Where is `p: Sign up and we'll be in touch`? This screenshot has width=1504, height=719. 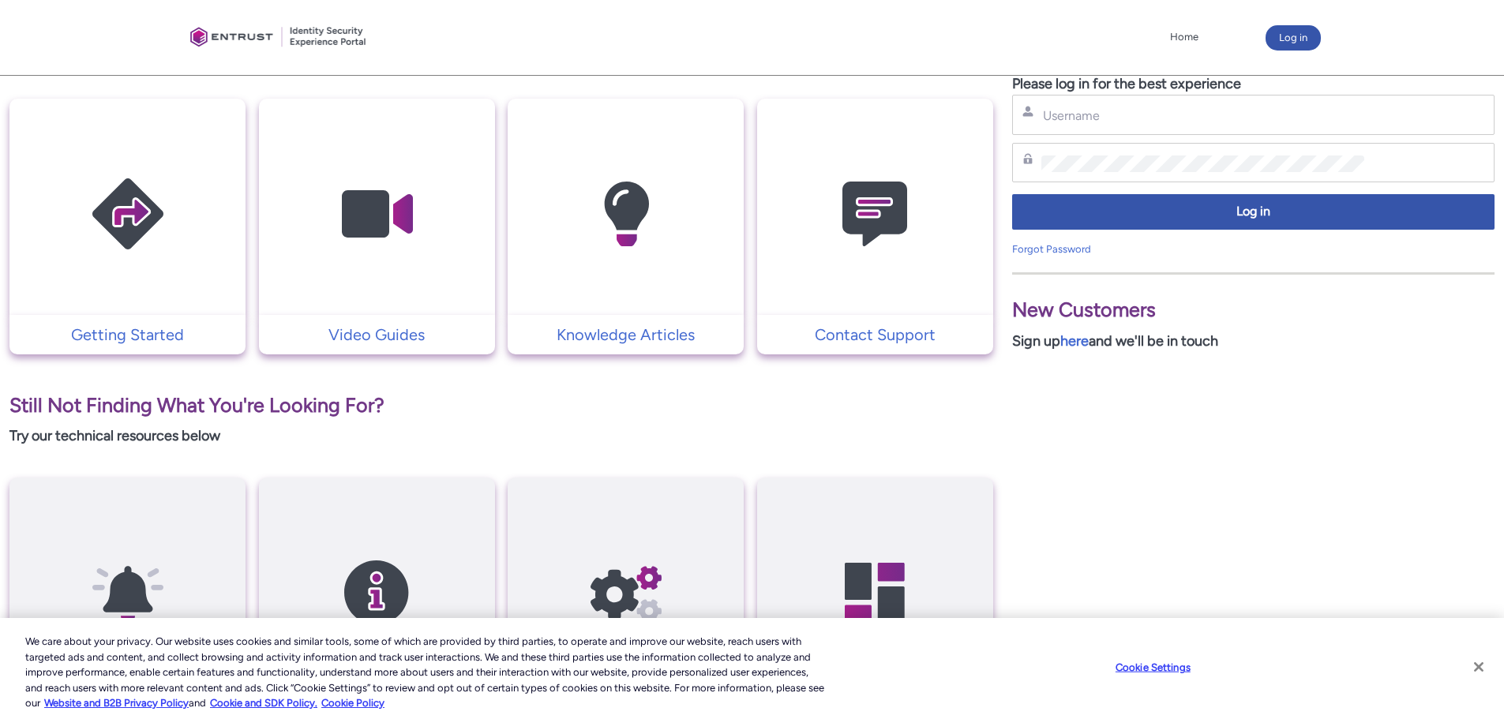 p: Sign up and we'll be in touch is located at coordinates (1253, 341).